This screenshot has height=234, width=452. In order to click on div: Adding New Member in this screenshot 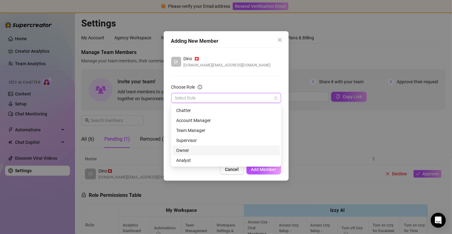, I will do `click(226, 41)`.